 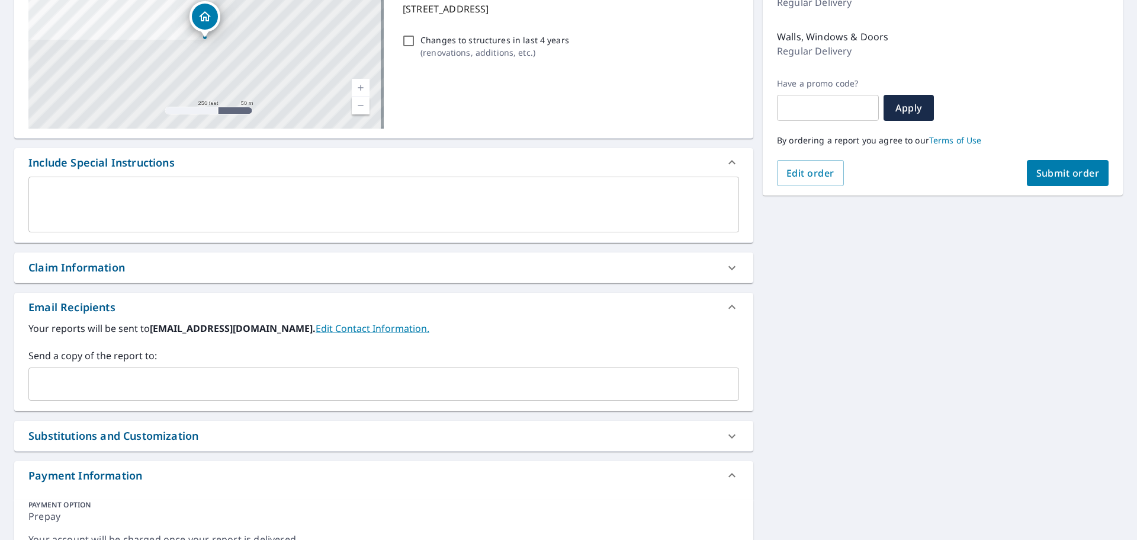 What do you see at coordinates (384, 328) in the screenshot?
I see `label: Your reports will be sent to` at bounding box center [384, 328].